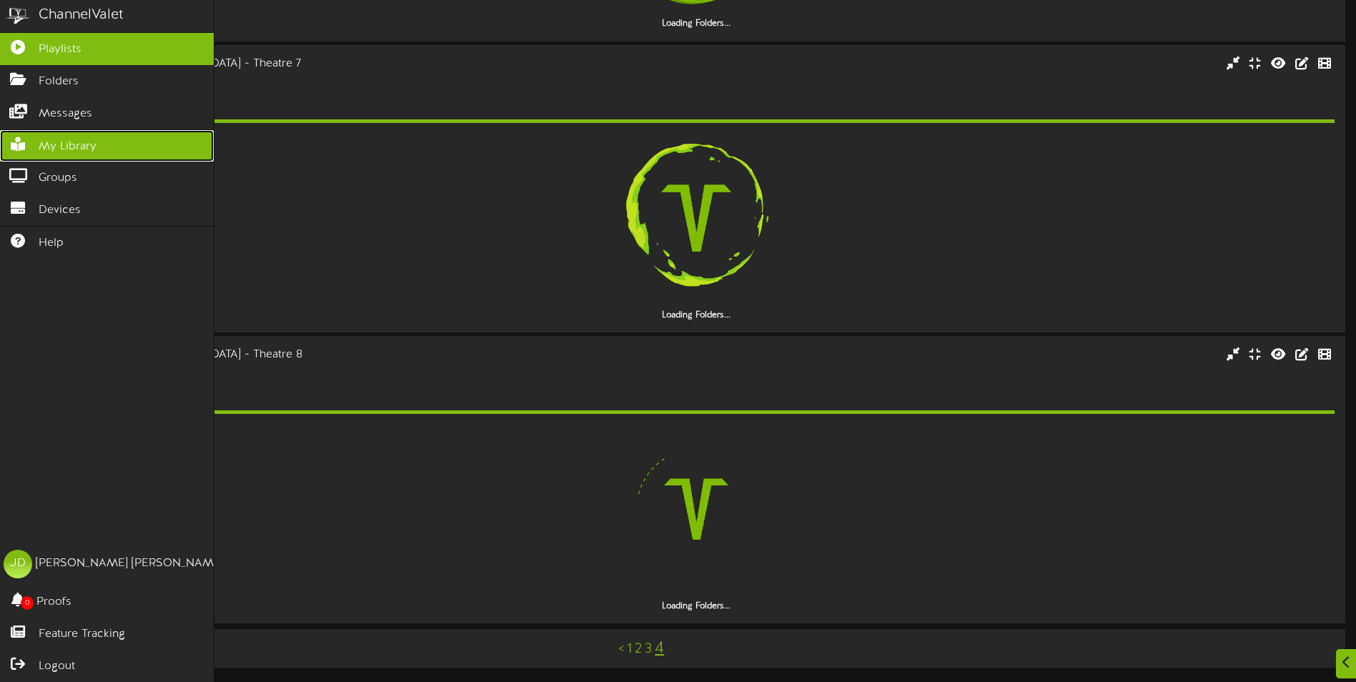 Image resolution: width=1356 pixels, height=682 pixels. Describe the element at coordinates (65, 114) in the screenshot. I see `span: Messages` at that location.